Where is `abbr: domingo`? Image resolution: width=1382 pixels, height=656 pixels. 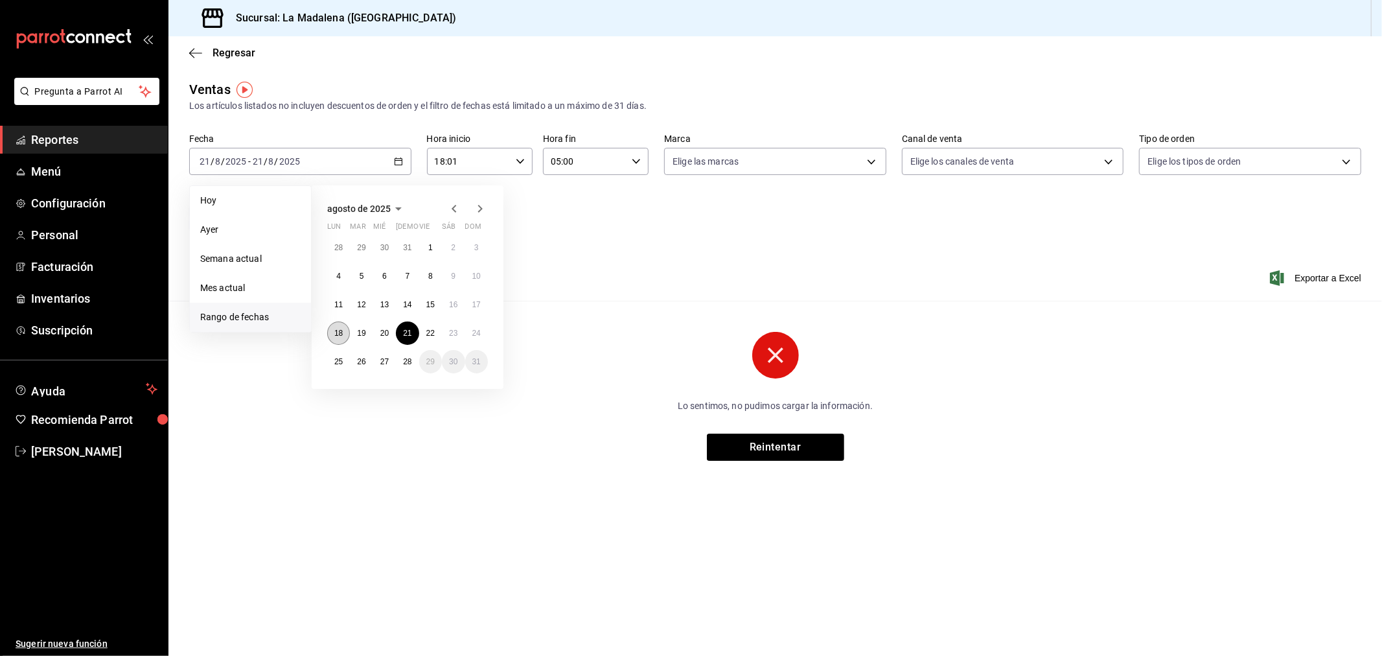
abbr: domingo is located at coordinates (473, 229).